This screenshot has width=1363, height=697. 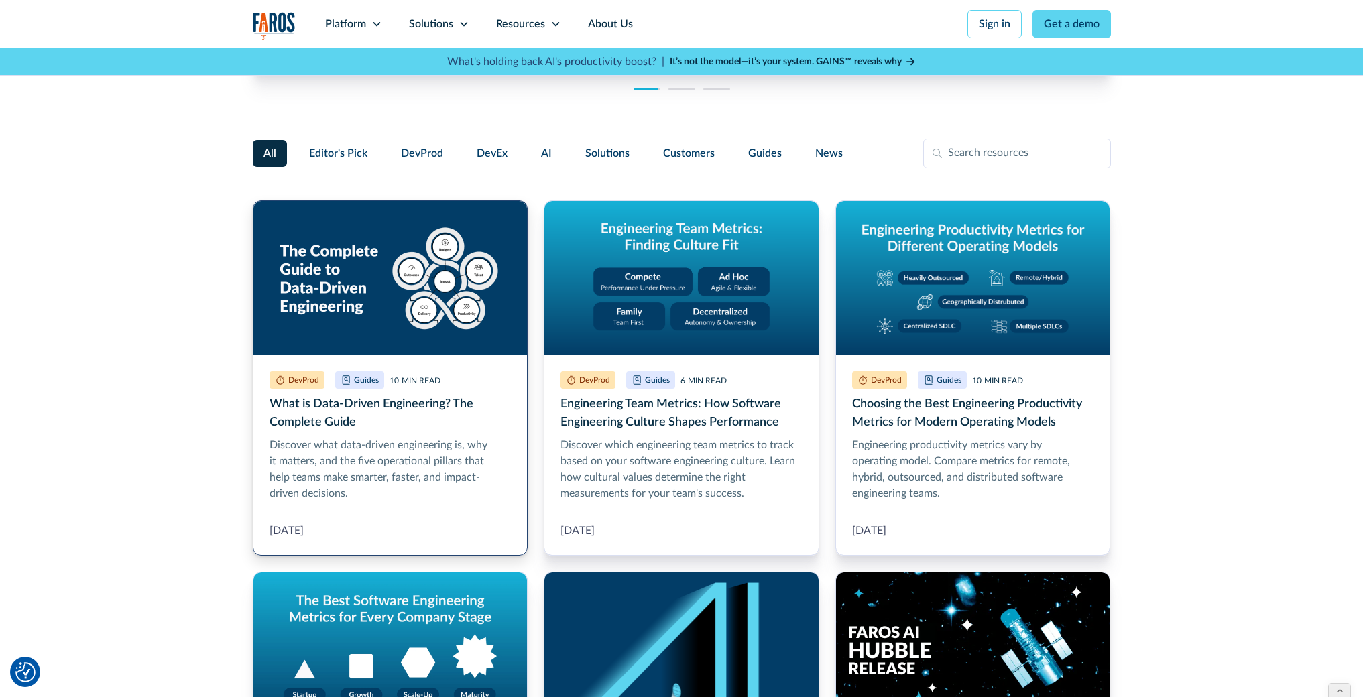 I want to click on a: It’s not the model—it’s your system. GAINS™ reveals why, so click(x=793, y=62).